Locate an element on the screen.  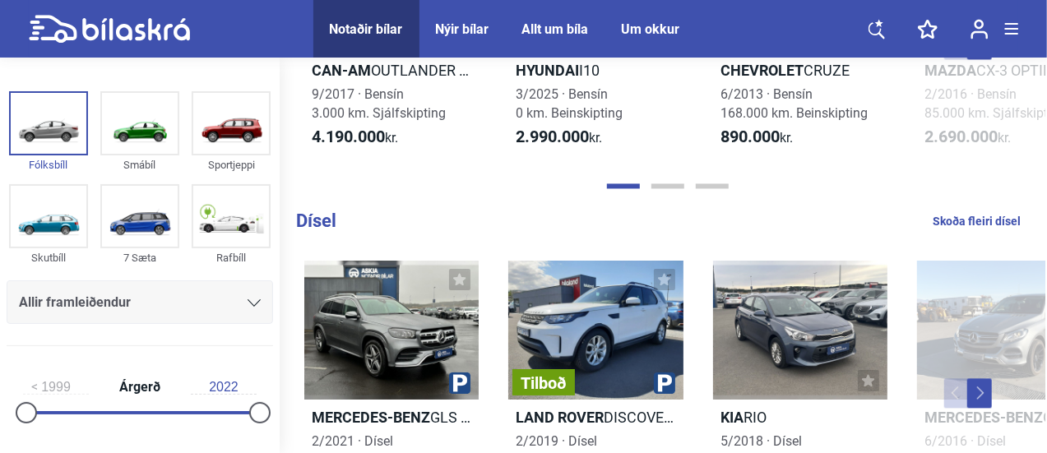
button: Page 2 is located at coordinates (668, 186).